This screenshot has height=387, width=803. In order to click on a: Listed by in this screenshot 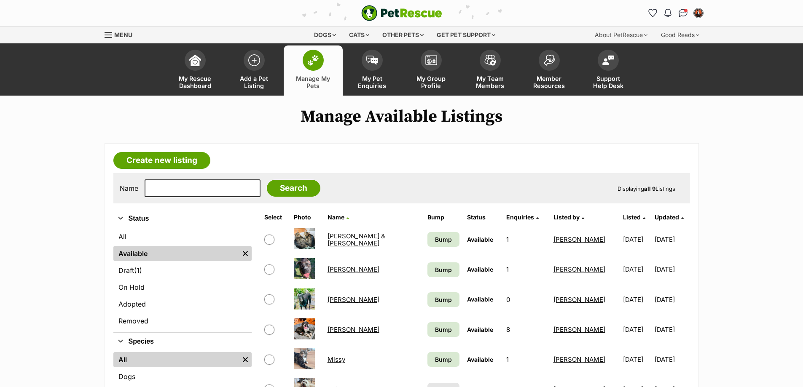, I will do `click(569, 217)`.